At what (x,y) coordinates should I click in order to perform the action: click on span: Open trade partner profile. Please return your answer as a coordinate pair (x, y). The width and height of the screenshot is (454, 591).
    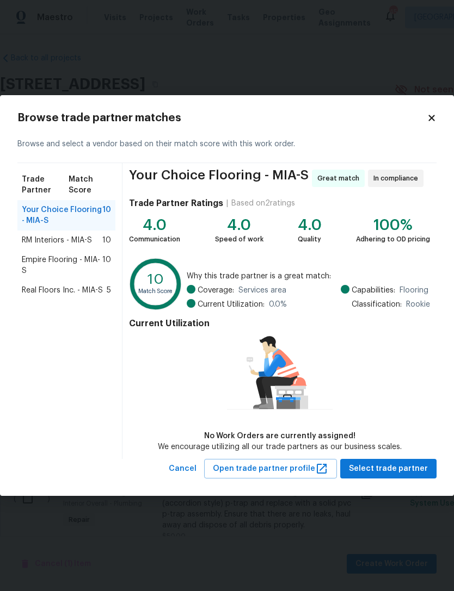
    Looking at the image, I should click on (270, 469).